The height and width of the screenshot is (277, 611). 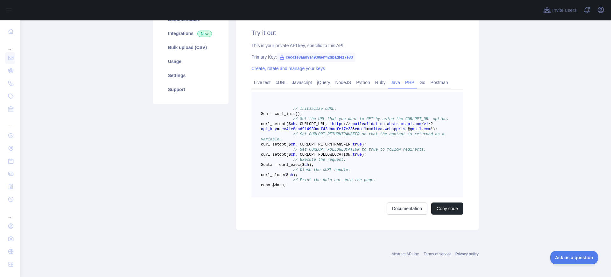 What do you see at coordinates (337, 124) in the screenshot?
I see `span: https` at bounding box center [337, 124].